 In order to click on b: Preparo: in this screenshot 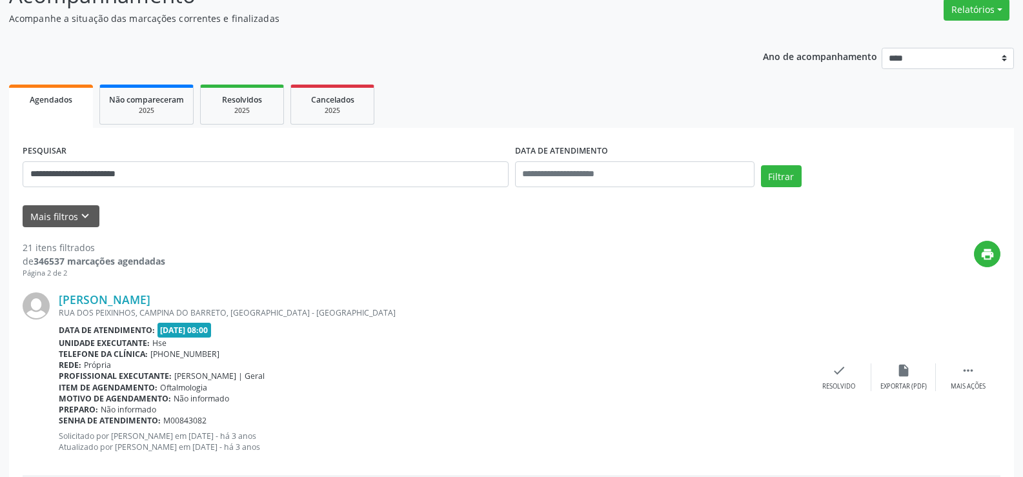, I will do `click(78, 409)`.